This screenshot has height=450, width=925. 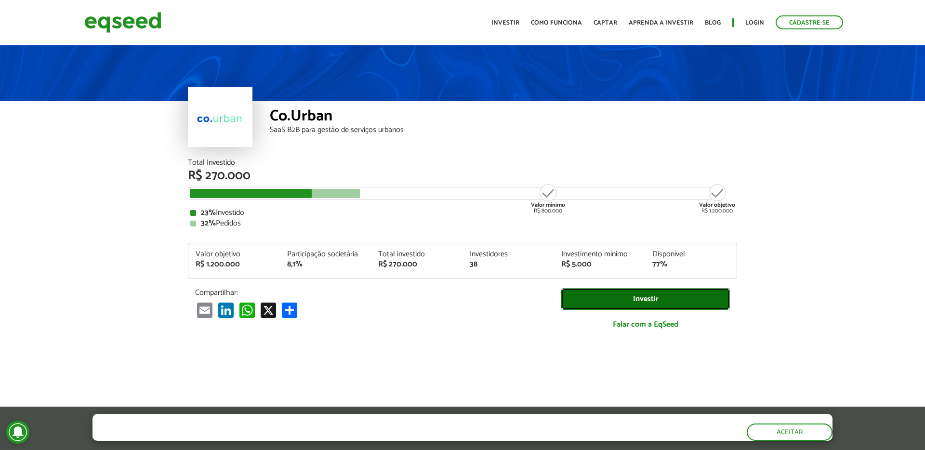 What do you see at coordinates (508, 264) in the screenshot?
I see `div: 38` at bounding box center [508, 264].